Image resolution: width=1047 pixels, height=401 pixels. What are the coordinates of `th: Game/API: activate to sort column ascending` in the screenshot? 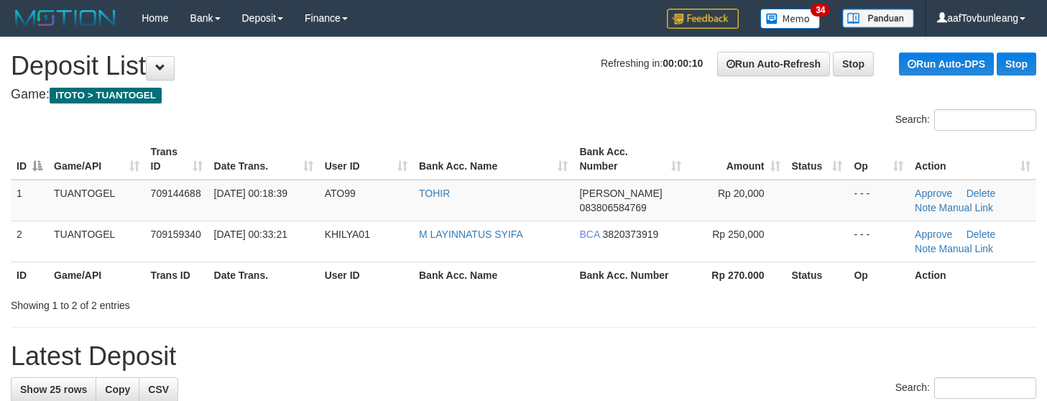 It's located at (96, 159).